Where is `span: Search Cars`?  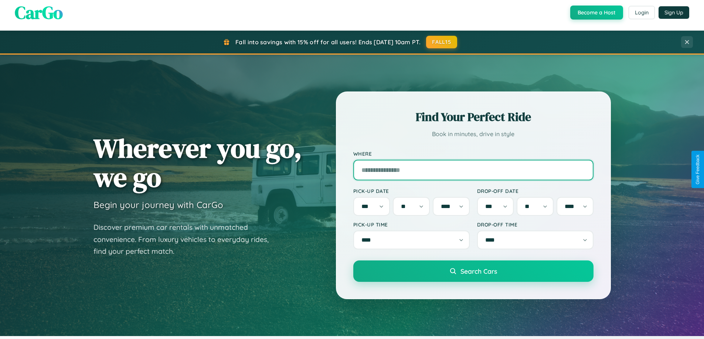 span: Search Cars is located at coordinates (478, 271).